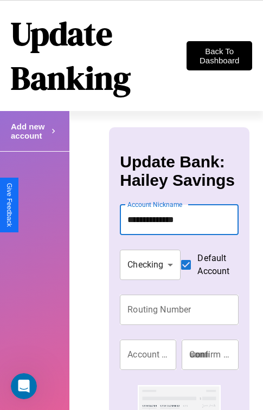 The image size is (263, 410). What do you see at coordinates (213, 265) in the screenshot?
I see `span: Default Account` at bounding box center [213, 265].